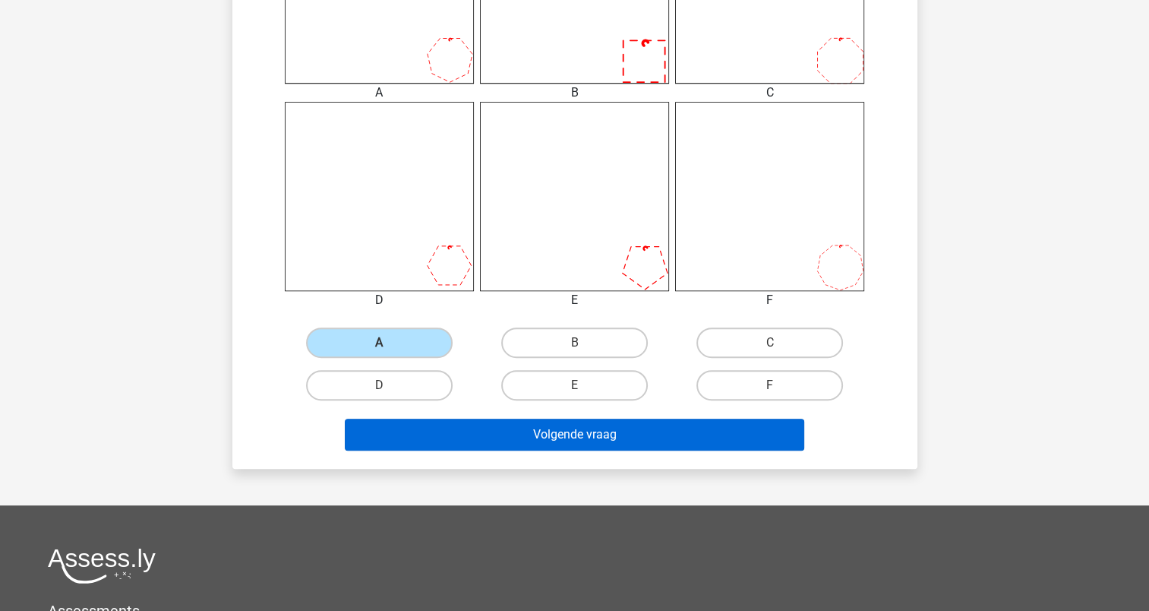 The image size is (1149, 611). What do you see at coordinates (102, 565) in the screenshot?
I see `img: Assessly logo` at bounding box center [102, 565].